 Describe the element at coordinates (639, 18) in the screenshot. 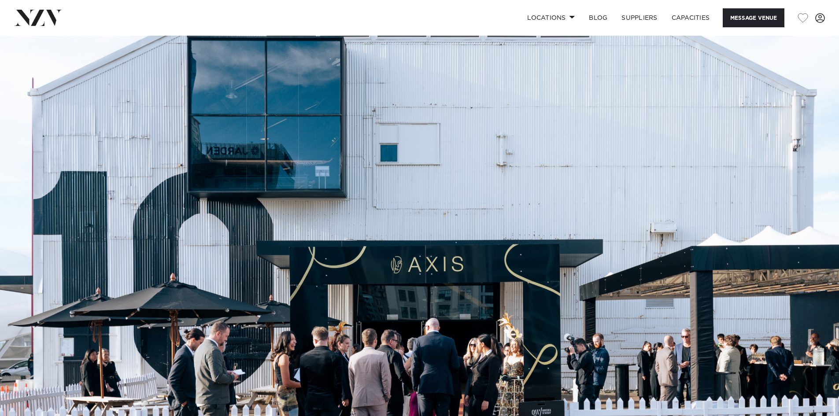

I see `a: SUPPLIERS` at that location.